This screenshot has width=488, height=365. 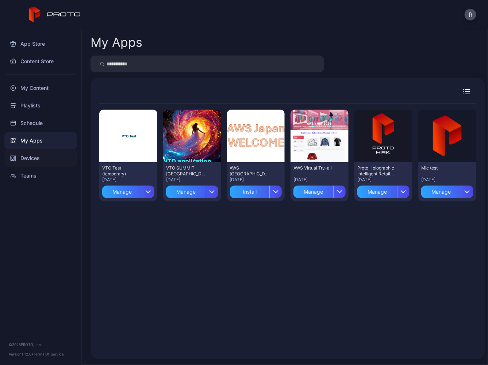 I want to click on a: App Store, so click(x=41, y=44).